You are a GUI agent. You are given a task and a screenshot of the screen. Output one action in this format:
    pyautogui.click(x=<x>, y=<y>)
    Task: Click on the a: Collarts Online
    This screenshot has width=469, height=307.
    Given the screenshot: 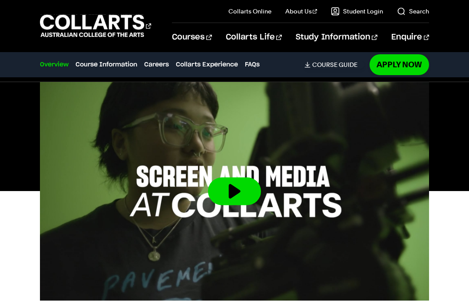 What is the action you would take?
    pyautogui.click(x=250, y=11)
    